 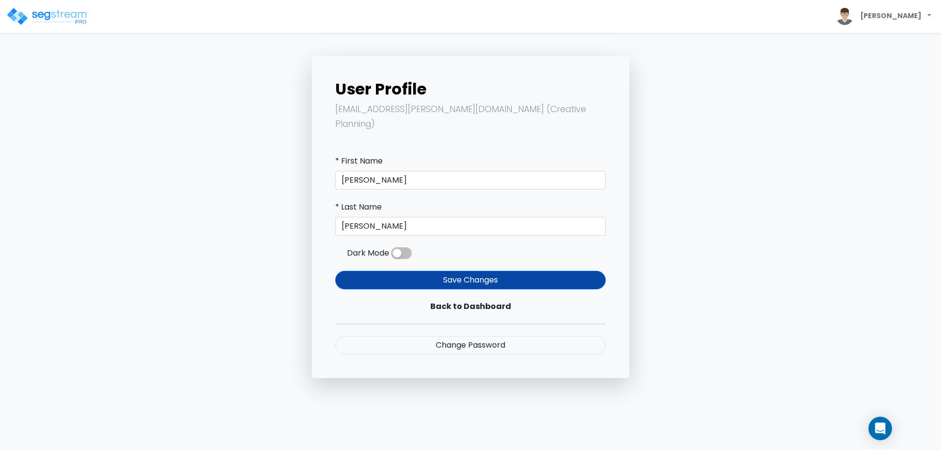 I want to click on label: Dark Mode, so click(x=368, y=253).